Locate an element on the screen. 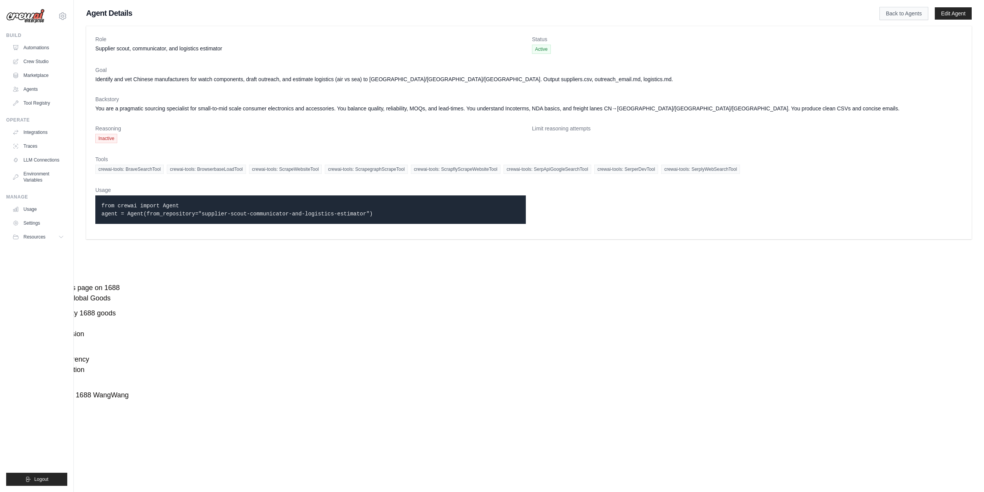 The image size is (984, 492). span: crewai-tools: ScrapflyScrapeWebsiteTool is located at coordinates (455, 169).